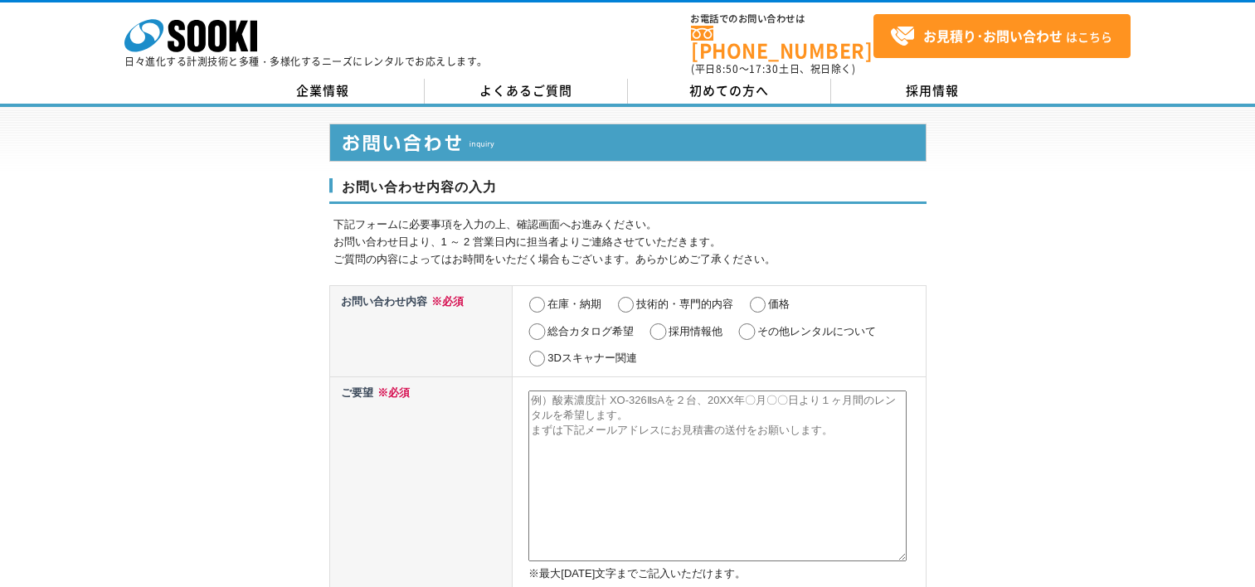 This screenshot has height=587, width=1255. What do you see at coordinates (816, 331) in the screenshot?
I see `label: その他レンタルについて` at bounding box center [816, 331].